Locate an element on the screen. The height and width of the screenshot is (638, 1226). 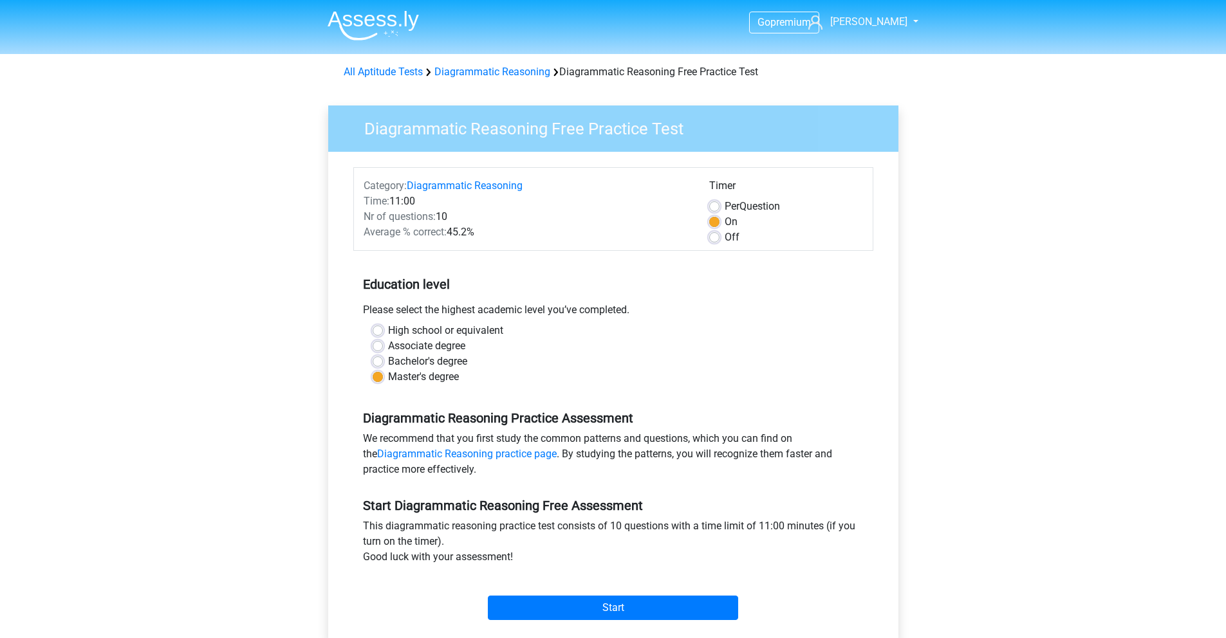
a: All Aptitude Tests is located at coordinates (383, 71).